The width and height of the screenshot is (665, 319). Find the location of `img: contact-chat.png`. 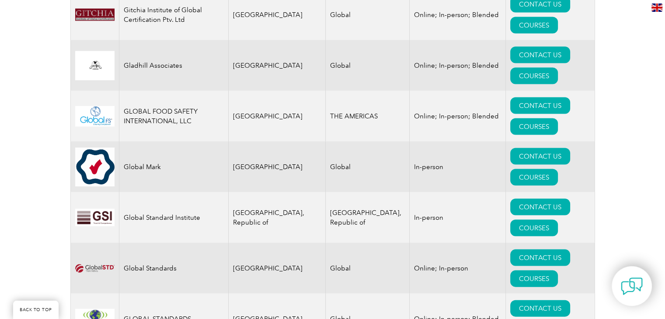

img: contact-chat.png is located at coordinates (632, 286).